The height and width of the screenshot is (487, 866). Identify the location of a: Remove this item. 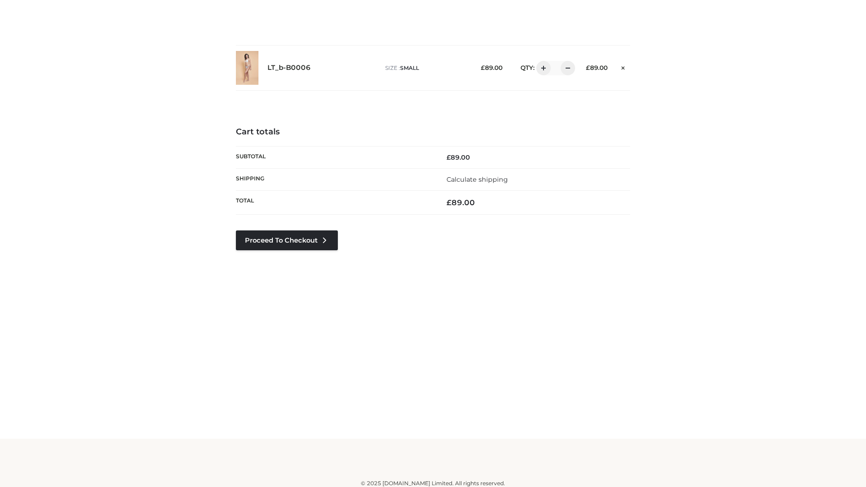
(623, 67).